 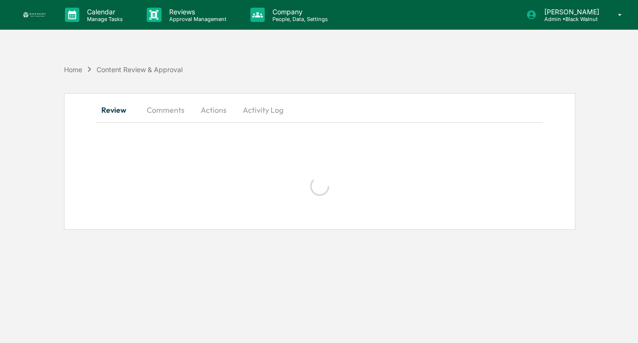 I want to click on p: Company, so click(x=299, y=11).